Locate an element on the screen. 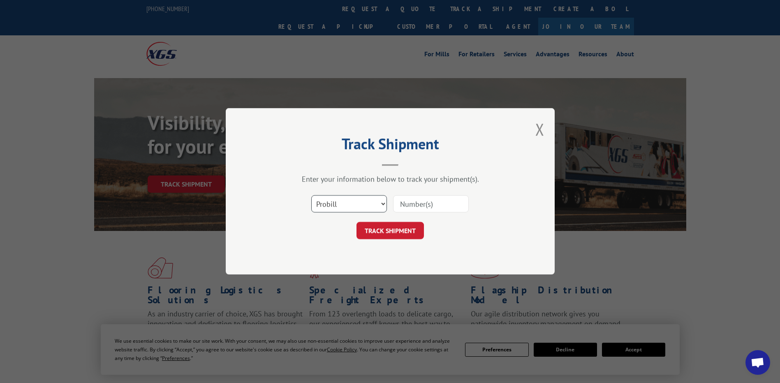  input: Number(s) is located at coordinates (431, 204).